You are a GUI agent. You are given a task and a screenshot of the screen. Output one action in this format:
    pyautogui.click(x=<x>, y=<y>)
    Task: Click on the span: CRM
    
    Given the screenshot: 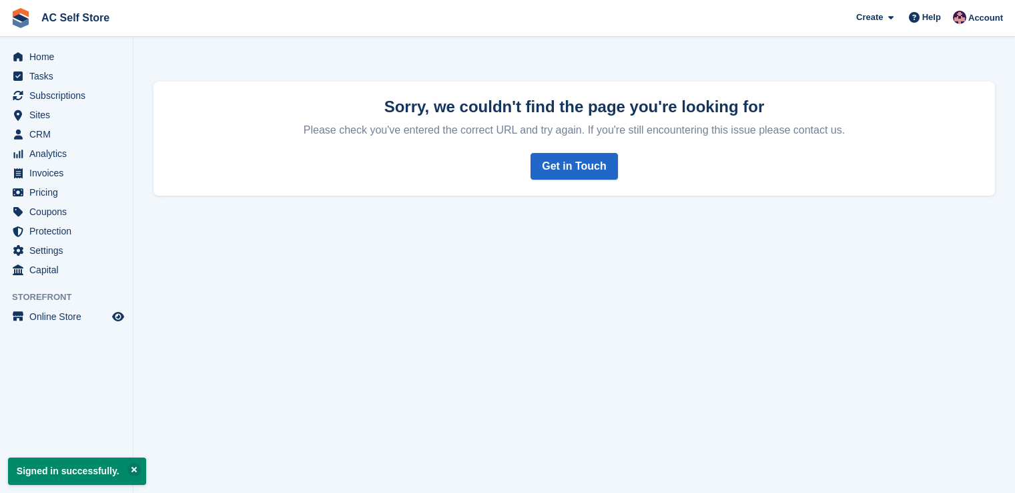 What is the action you would take?
    pyautogui.click(x=69, y=134)
    